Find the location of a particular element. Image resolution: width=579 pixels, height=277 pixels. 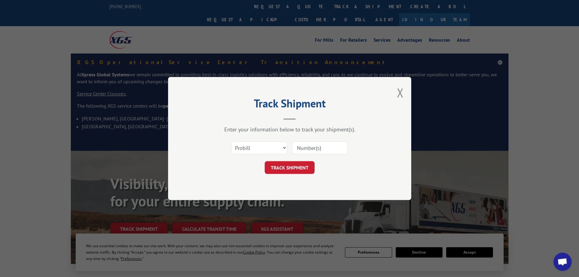

button: TRACK SHIPMENT is located at coordinates (289, 167).